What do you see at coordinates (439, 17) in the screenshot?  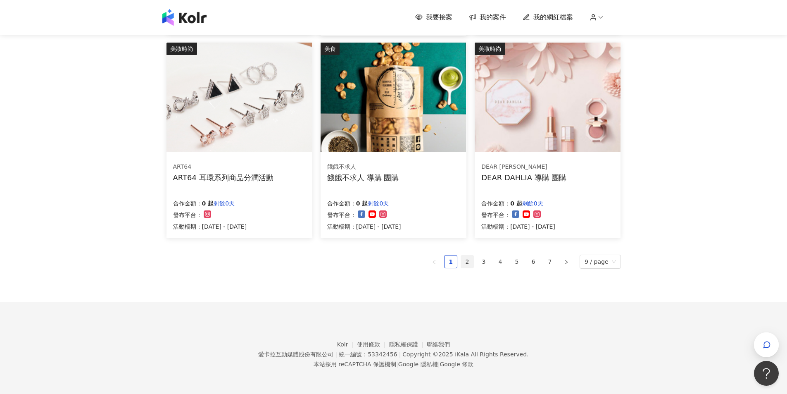 I see `span: 我要接案` at bounding box center [439, 17].